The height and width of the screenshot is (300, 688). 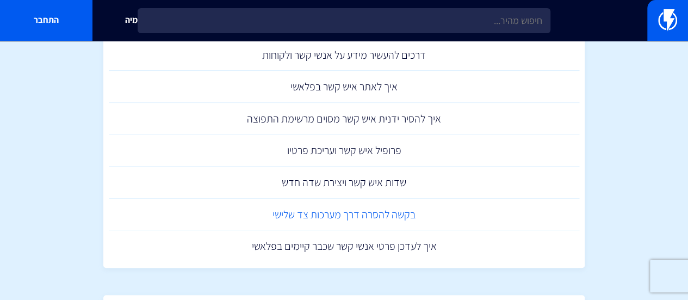 I want to click on a: איך לאתר איש קשר בפלאשי, so click(x=344, y=87).